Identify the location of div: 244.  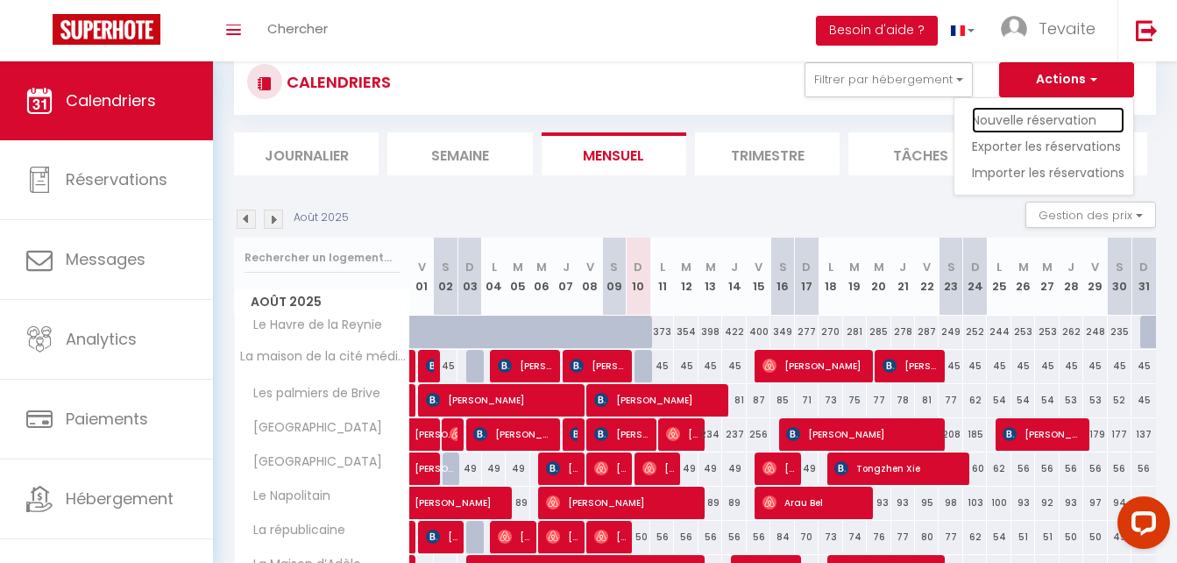
(998, 331).